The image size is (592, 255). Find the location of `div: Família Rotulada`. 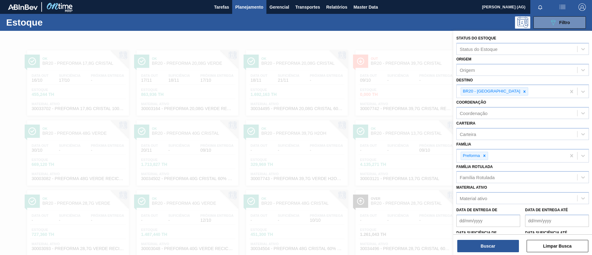

div: Família Rotulada is located at coordinates (477, 177).